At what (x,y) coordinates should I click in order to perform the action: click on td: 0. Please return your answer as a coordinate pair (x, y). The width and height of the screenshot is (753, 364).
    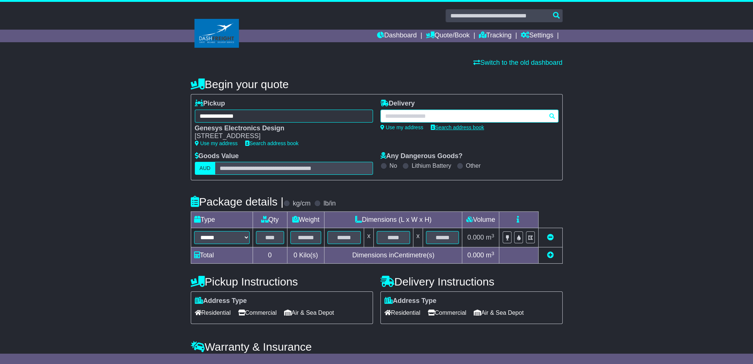
    Looking at the image, I should click on (270, 256).